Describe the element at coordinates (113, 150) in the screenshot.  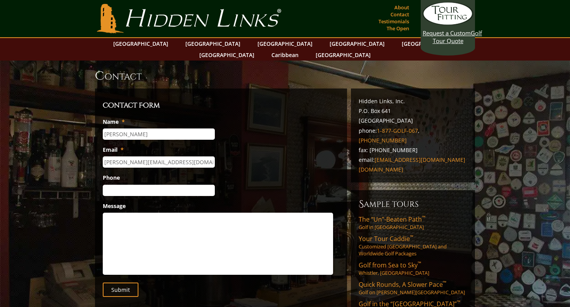
I see `label: Email` at that location.